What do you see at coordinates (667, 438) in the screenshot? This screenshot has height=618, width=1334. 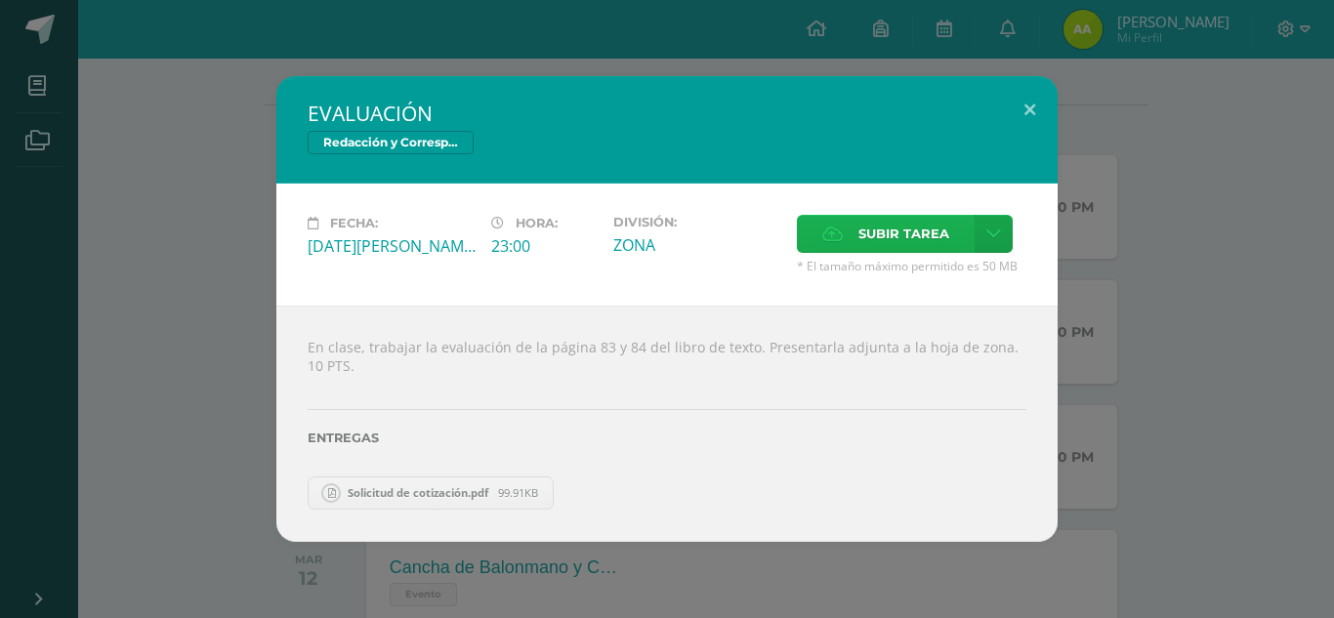 I see `label: Entregas` at bounding box center [667, 438].